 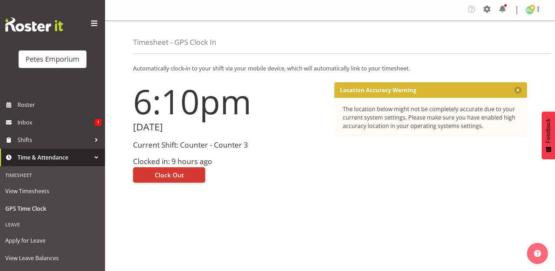 What do you see at coordinates (549, 131) in the screenshot?
I see `span: Feedback` at bounding box center [549, 131].